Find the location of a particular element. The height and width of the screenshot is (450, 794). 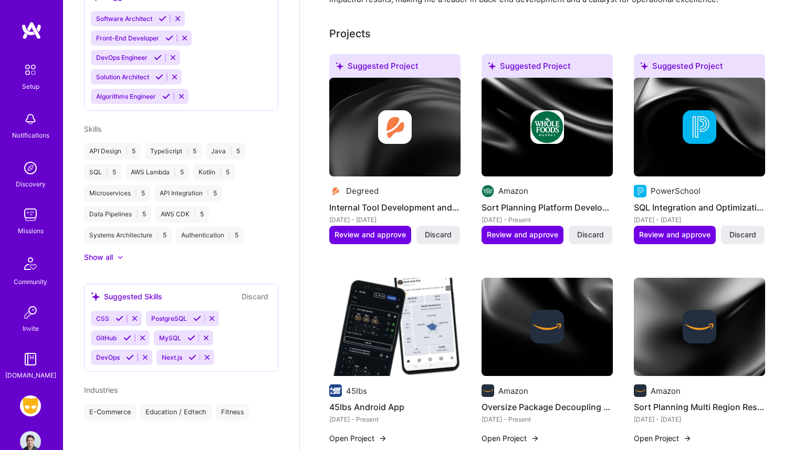

div: Microservices 5 is located at coordinates (117, 193).